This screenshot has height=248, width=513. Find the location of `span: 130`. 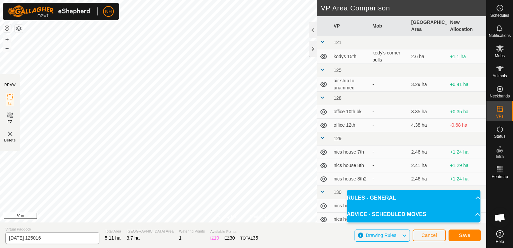

span: 130 is located at coordinates (337, 192).